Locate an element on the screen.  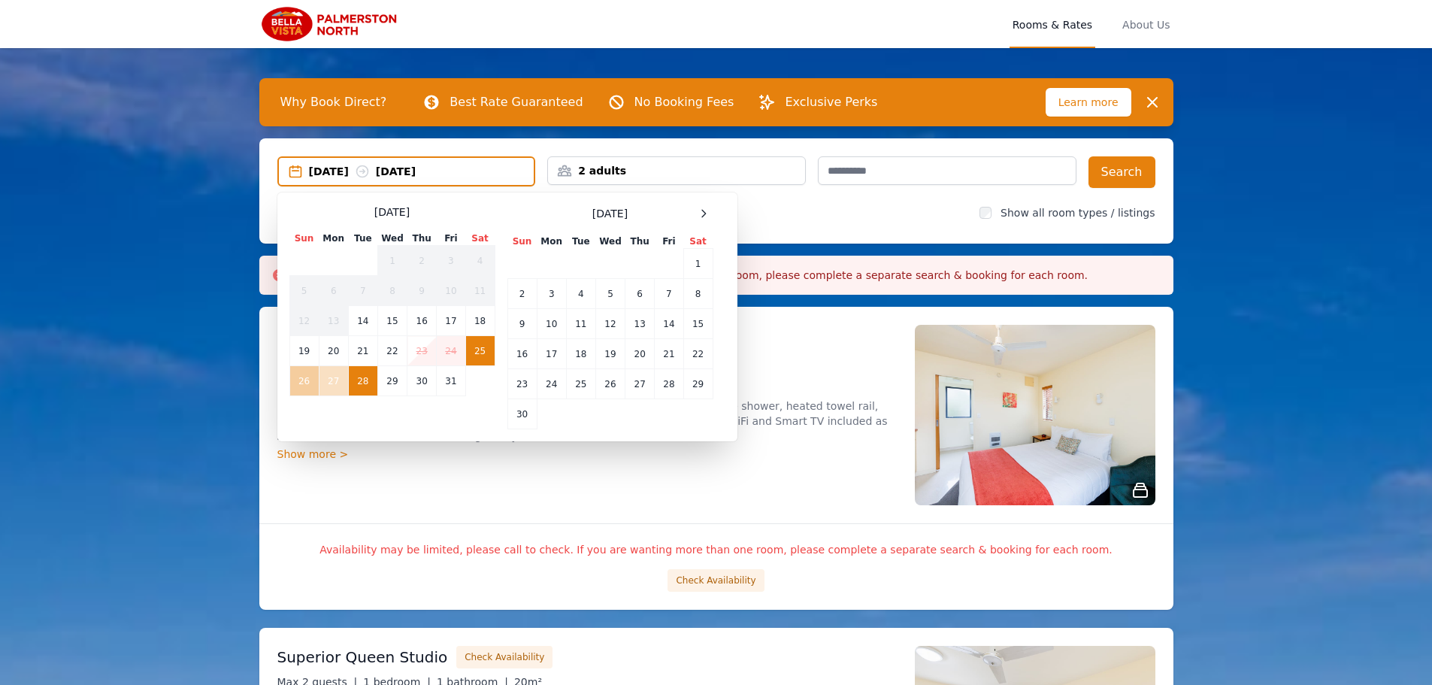
span: Why Book Direct? is located at coordinates (334, 102).